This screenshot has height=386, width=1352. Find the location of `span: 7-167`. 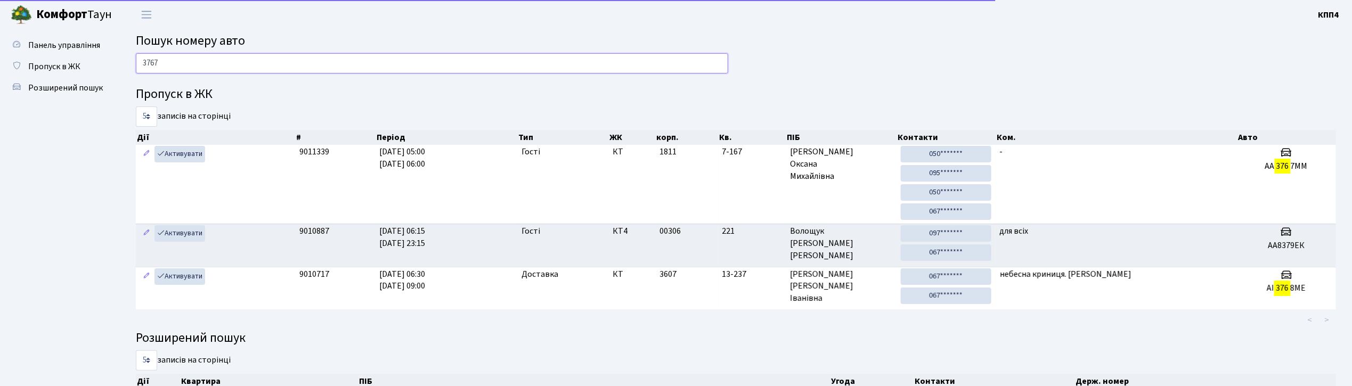

span: 7-167 is located at coordinates (752, 152).